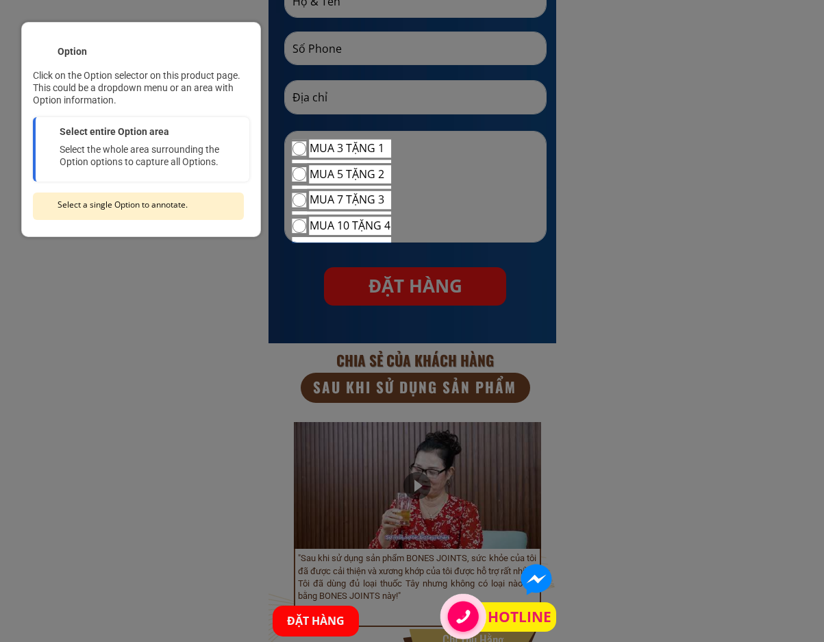  Describe the element at coordinates (123, 205) in the screenshot. I see `div: Select a single Option to annotate.` at that location.